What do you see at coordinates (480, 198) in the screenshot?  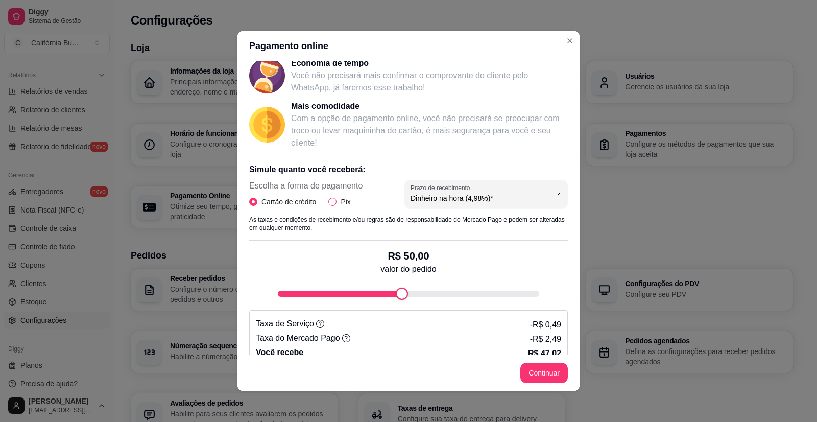 I see `span: Dinheiro na hora (4,98%)*` at bounding box center [480, 198].